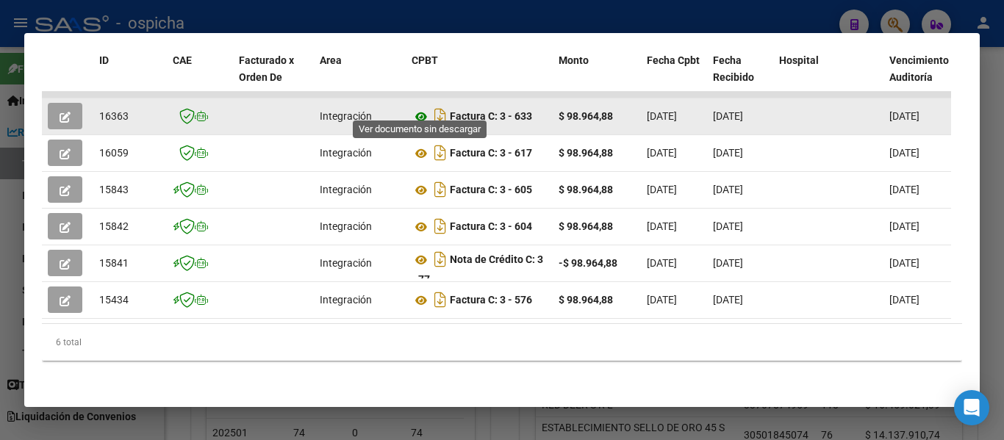 The image size is (1004, 440). What do you see at coordinates (673, 60) in the screenshot?
I see `span: Fecha Cpbt` at bounding box center [673, 60].